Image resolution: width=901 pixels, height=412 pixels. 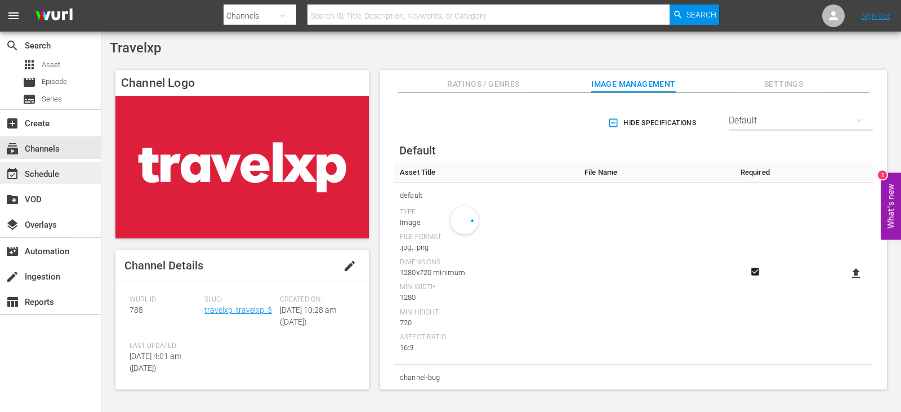 I want to click on img: ans4CAIJ8jUAAAAAAAAAAAAAAAAAAAAAAAAgQb4GAAAAAAAAAAAAAAAAAAAAAAAAJMjXAAAAAAAAAAAAAAAAAAAAAAAAgAT5G..., so click(x=54, y=16).